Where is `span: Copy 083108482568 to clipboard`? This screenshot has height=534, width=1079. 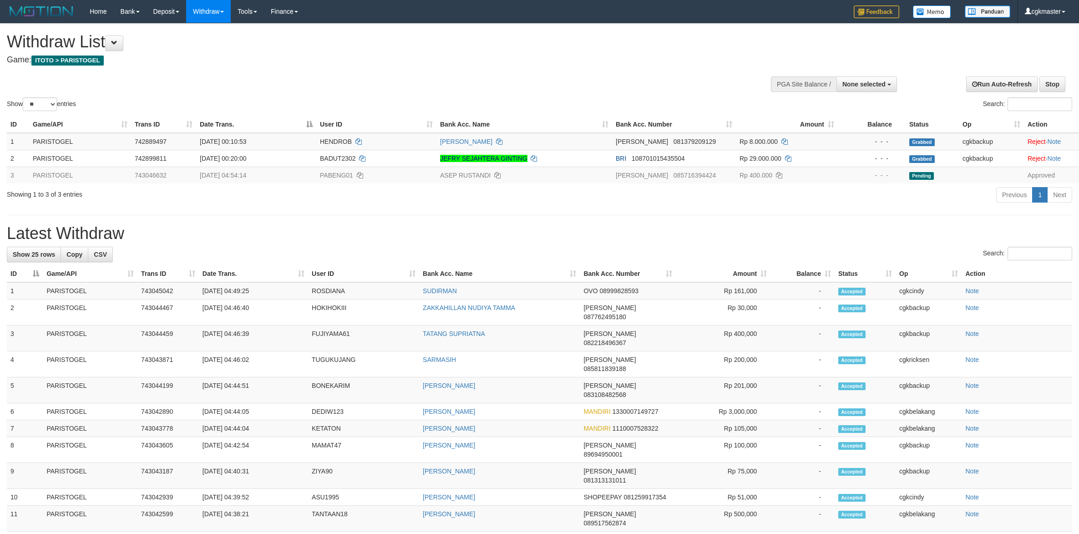 span: Copy 083108482568 to clipboard is located at coordinates (605, 395).